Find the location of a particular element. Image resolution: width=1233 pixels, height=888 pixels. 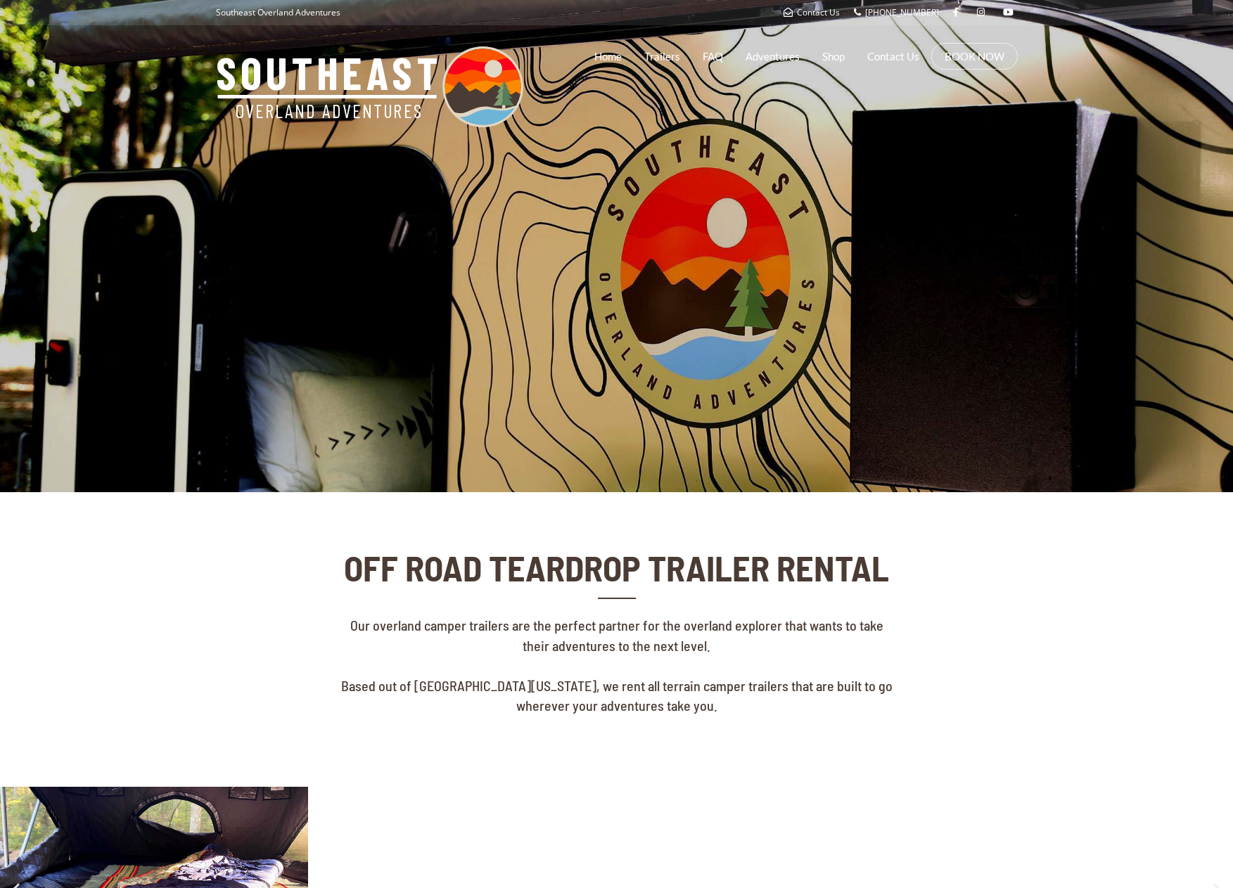

p: Our overland camper trailers are the perfect partner for the overland explorer that wants to take... is located at coordinates (617, 665).